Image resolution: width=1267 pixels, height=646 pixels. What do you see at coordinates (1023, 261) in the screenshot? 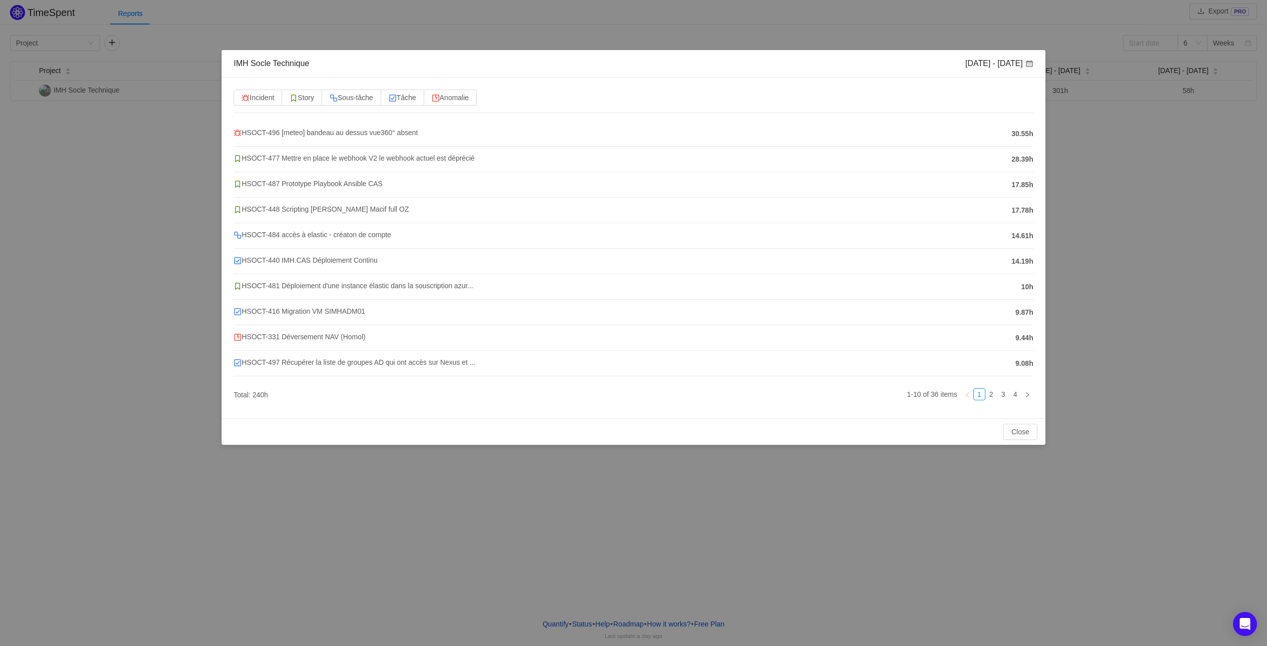
I see `span: 14.19h` at bounding box center [1023, 261].